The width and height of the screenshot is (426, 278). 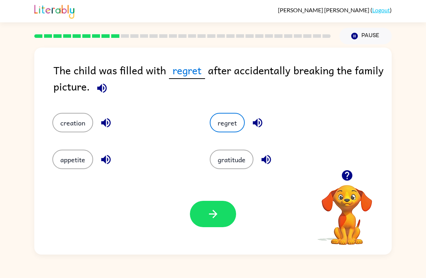 What do you see at coordinates (365, 36) in the screenshot?
I see `button: Pause` at bounding box center [365, 36].